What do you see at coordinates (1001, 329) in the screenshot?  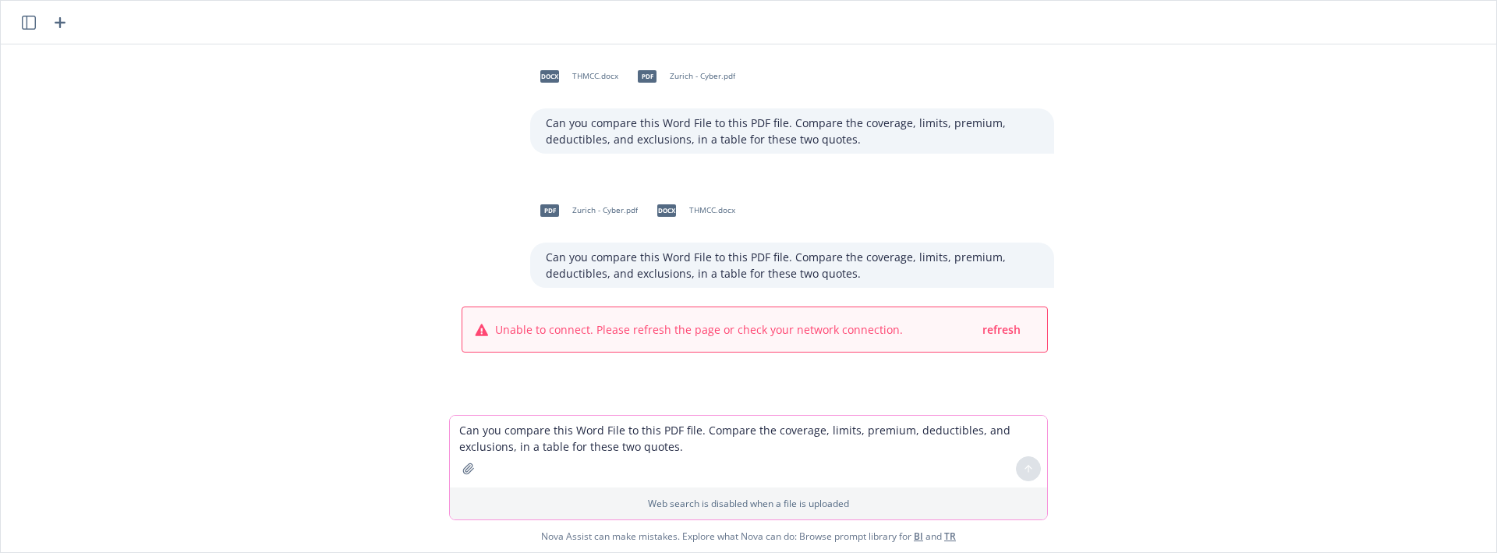 I see `button: refresh` at bounding box center [1001, 329].